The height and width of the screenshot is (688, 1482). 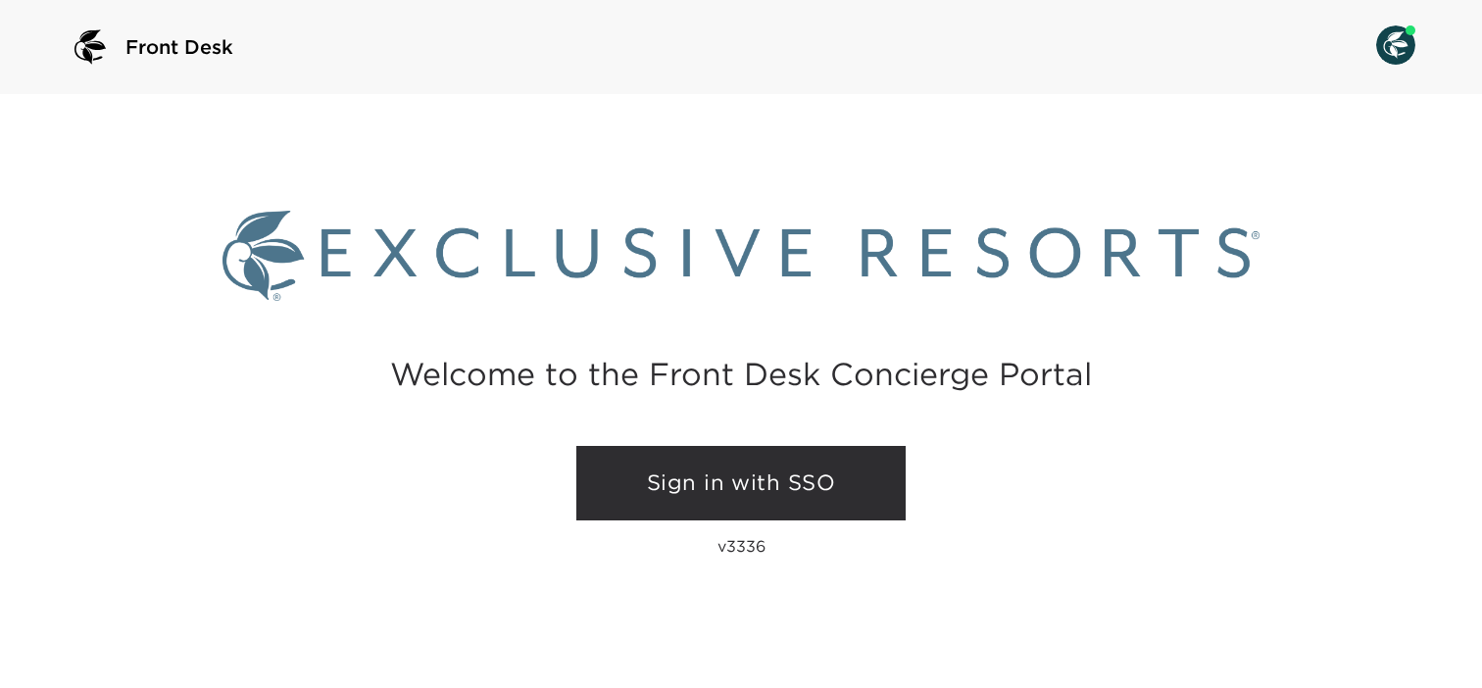 I want to click on p: v3336, so click(x=741, y=546).